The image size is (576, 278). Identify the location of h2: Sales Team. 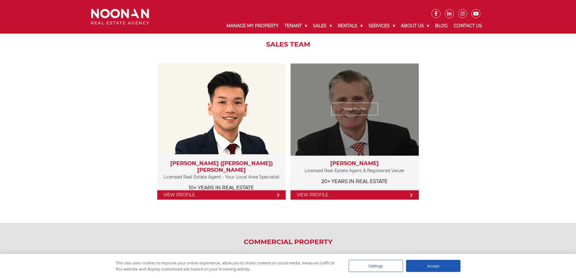
(288, 44).